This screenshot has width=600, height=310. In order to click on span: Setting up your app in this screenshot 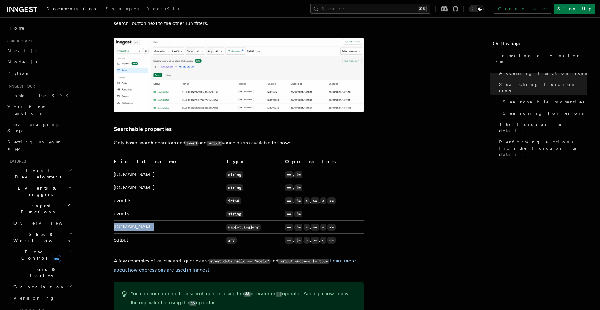, I will do `click(34, 145)`.